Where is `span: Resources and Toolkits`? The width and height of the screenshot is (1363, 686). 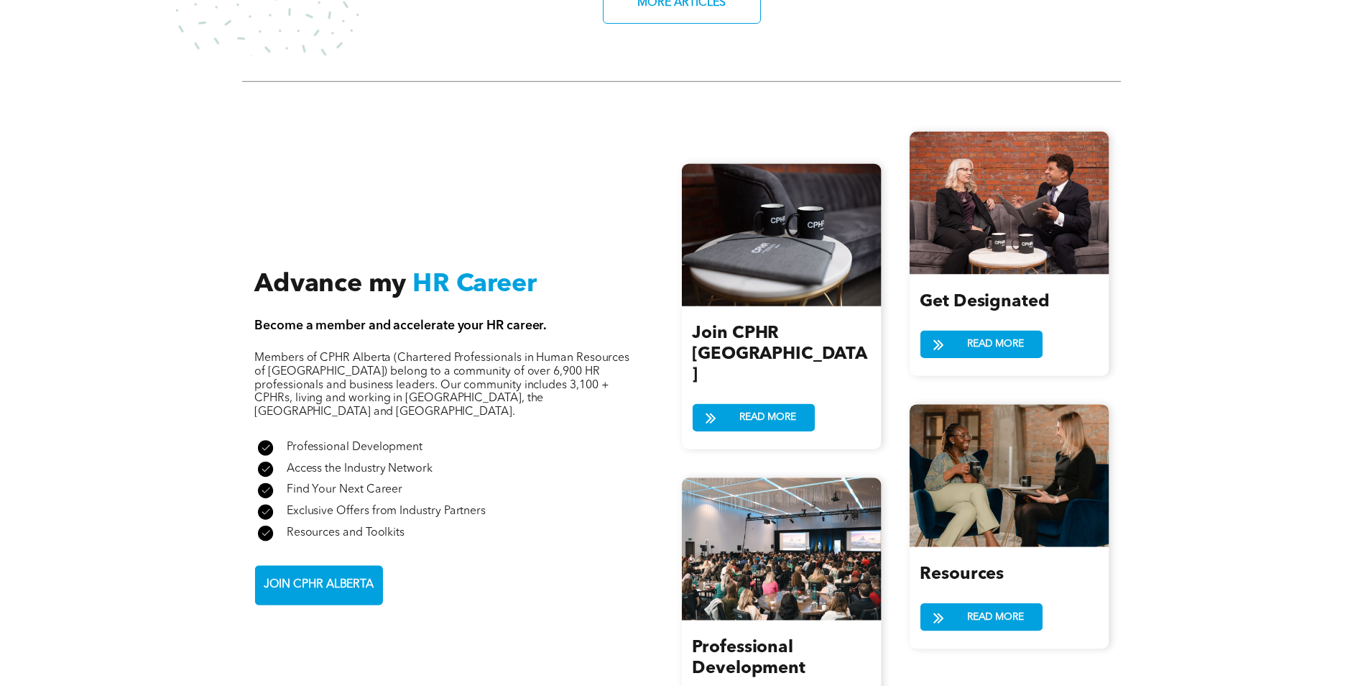
span: Resources and Toolkits is located at coordinates (346, 533).